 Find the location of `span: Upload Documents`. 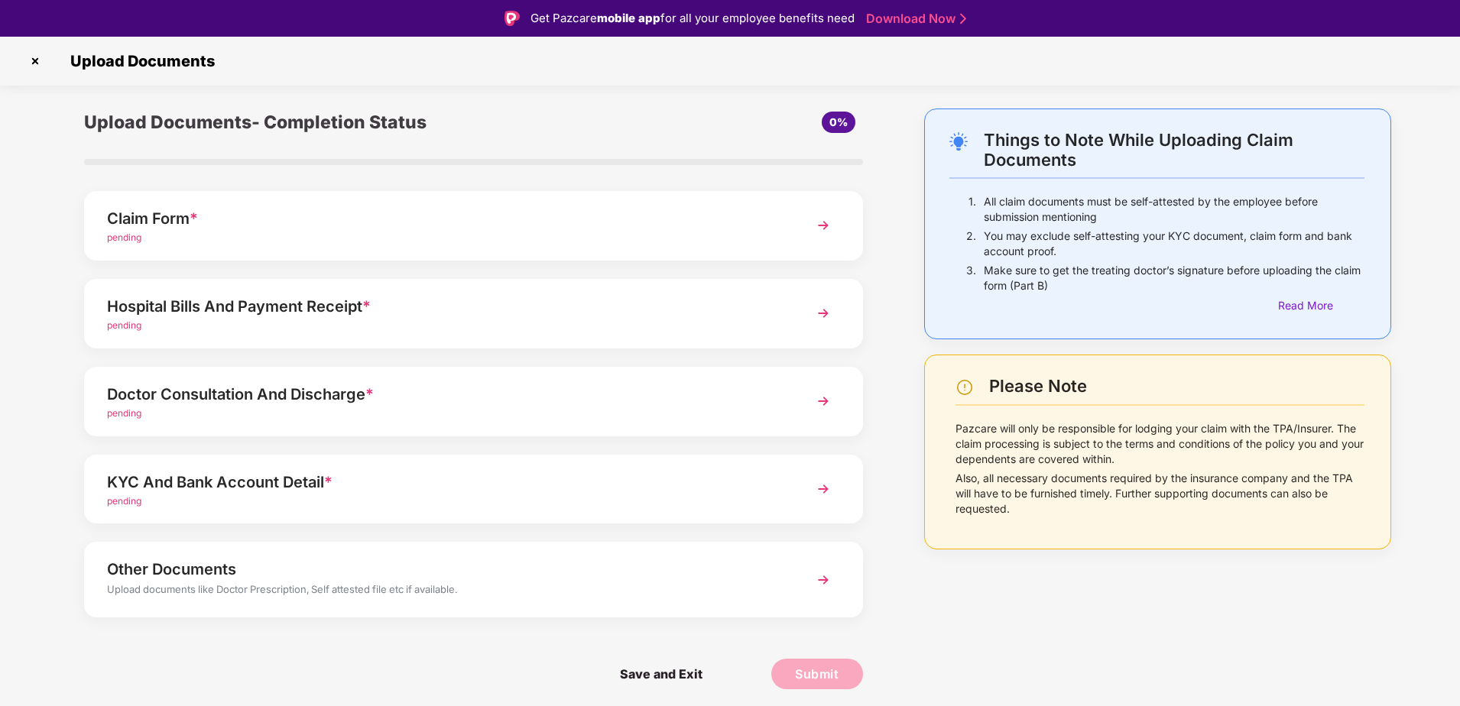

span: Upload Documents is located at coordinates (138, 61).